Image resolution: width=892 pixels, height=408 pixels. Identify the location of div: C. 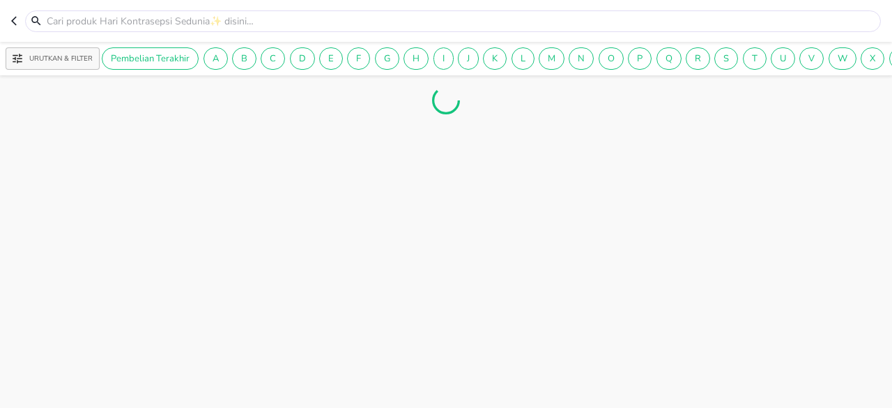
(272, 59).